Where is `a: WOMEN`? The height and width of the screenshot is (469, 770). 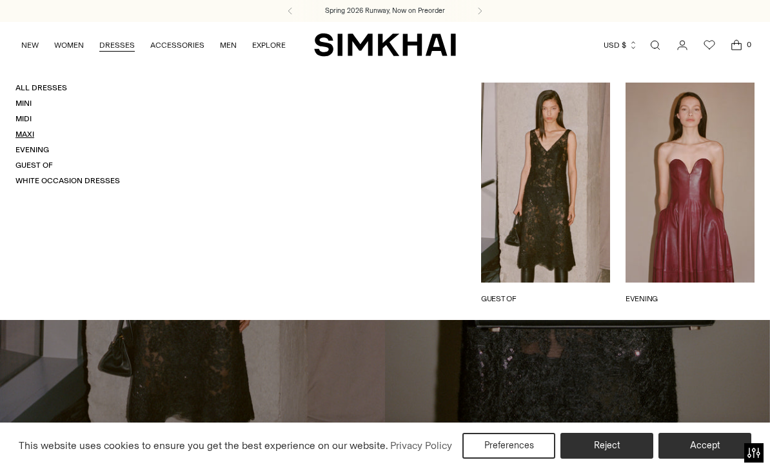 a: WOMEN is located at coordinates (69, 45).